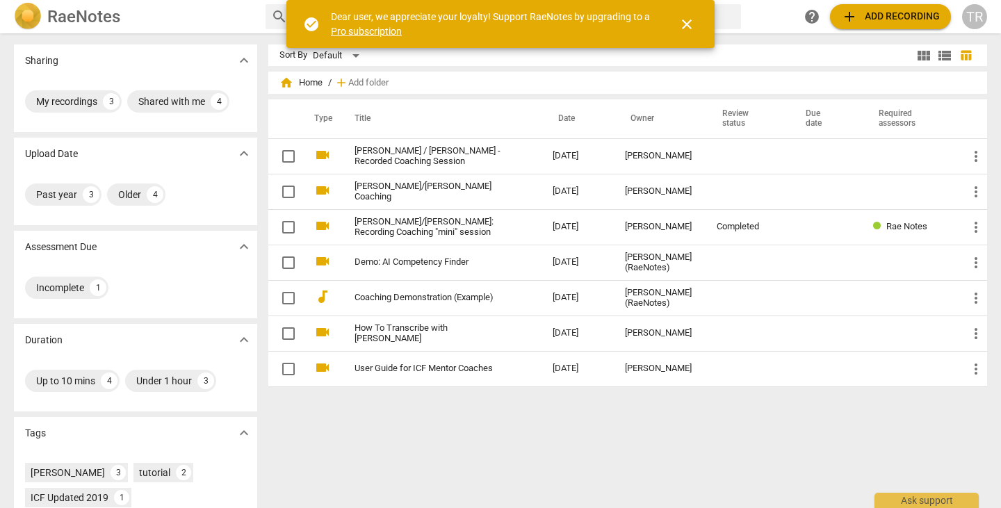 This screenshot has width=1001, height=508. What do you see at coordinates (891, 17) in the screenshot?
I see `span: Add recording` at bounding box center [891, 17].